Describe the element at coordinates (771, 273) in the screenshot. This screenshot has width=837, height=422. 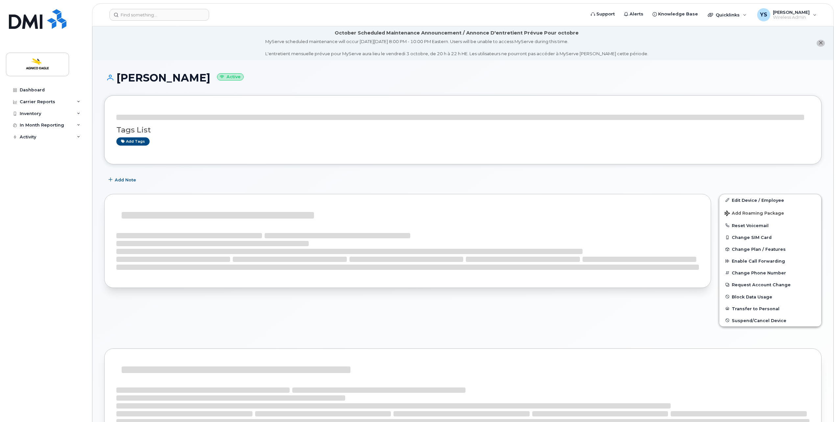
I see `button: Change Phone Number` at that location.